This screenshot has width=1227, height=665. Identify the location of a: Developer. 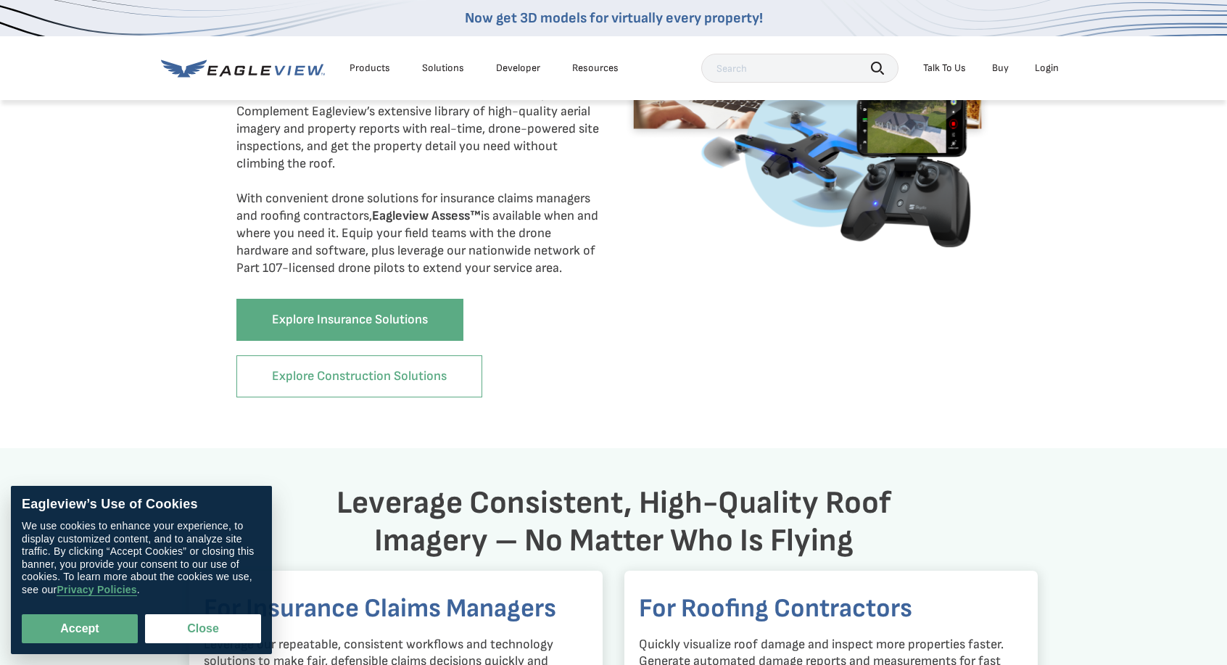
(518, 68).